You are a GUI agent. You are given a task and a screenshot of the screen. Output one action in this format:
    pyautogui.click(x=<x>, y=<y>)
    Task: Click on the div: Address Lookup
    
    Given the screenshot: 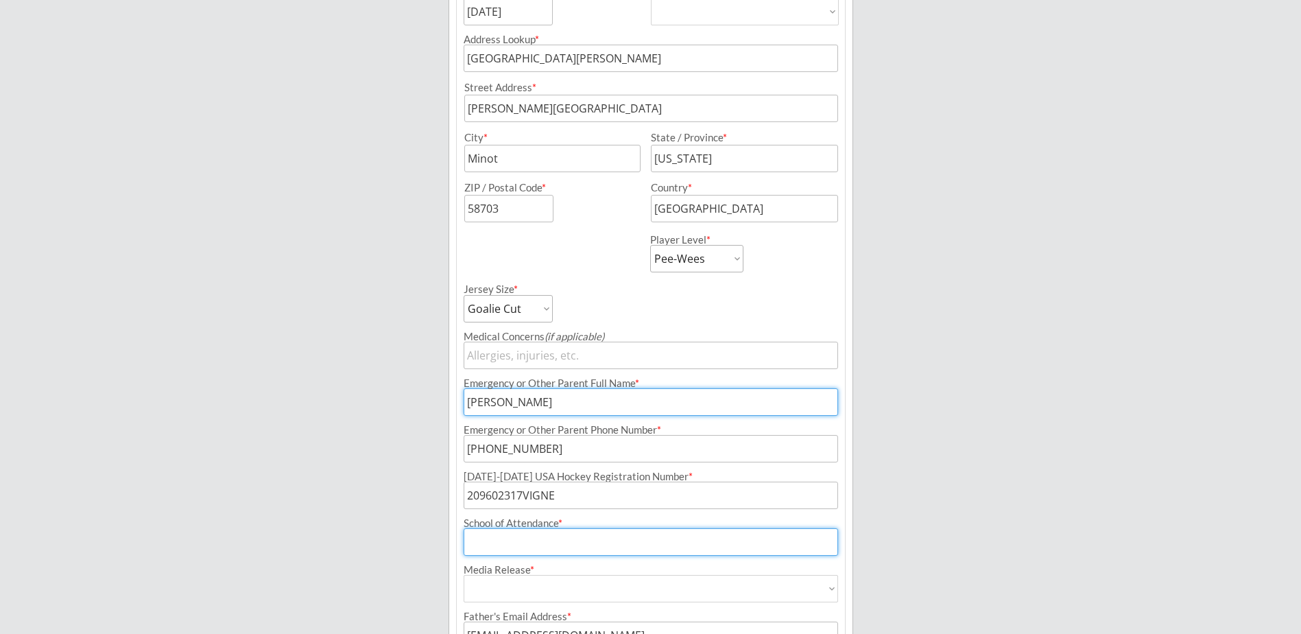 What is the action you would take?
    pyautogui.click(x=651, y=39)
    